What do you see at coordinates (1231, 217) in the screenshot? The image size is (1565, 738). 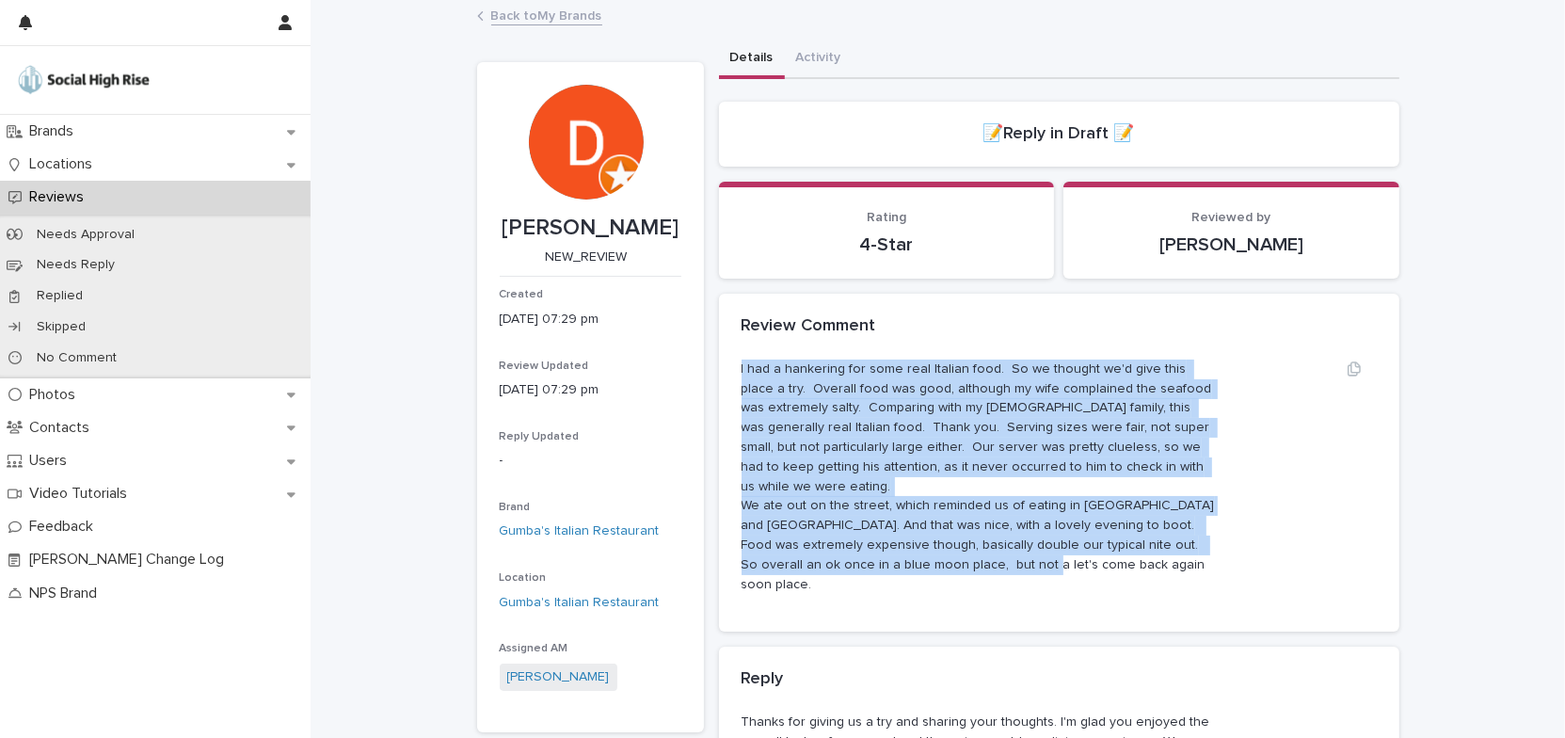 I see `span: Reviewed by` at bounding box center [1231, 217].